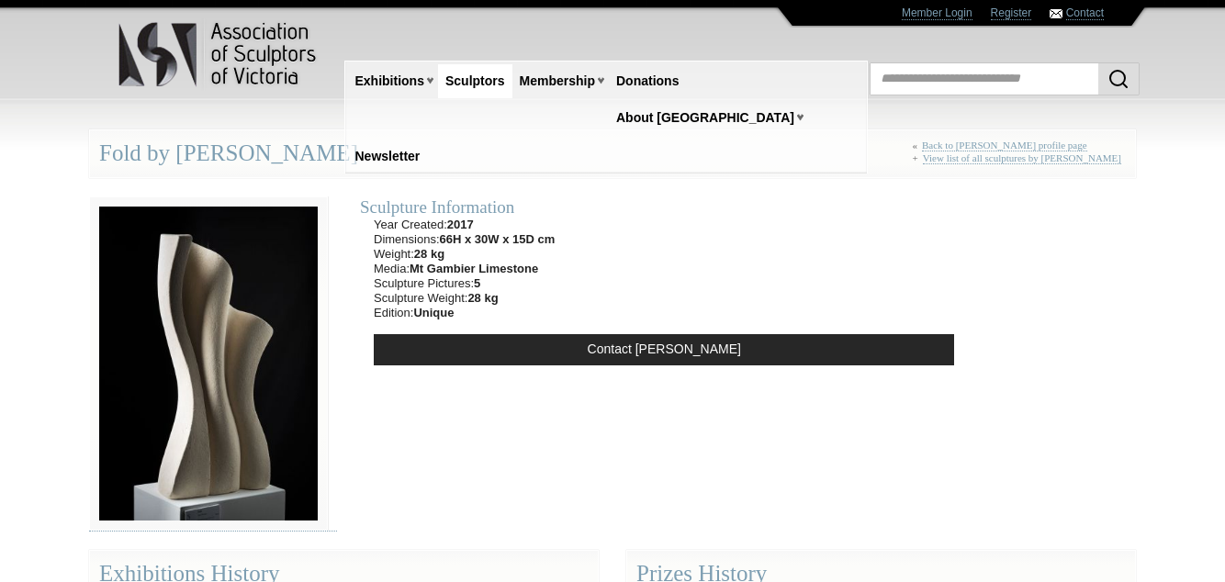 The width and height of the screenshot is (1225, 582). What do you see at coordinates (475, 81) in the screenshot?
I see `a: Sculptors` at bounding box center [475, 81].